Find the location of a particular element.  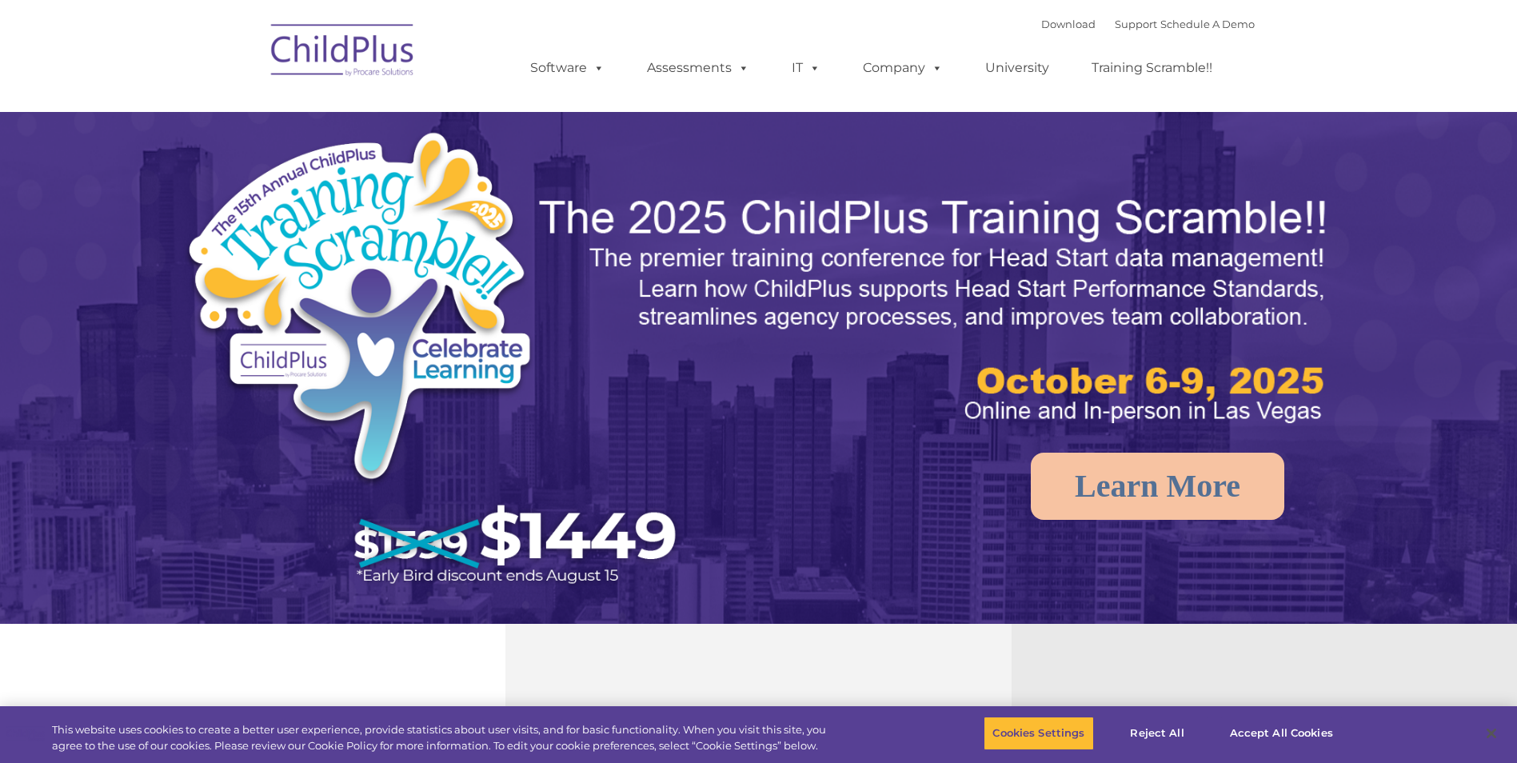

button: Accept All Cookies is located at coordinates (1281, 733).